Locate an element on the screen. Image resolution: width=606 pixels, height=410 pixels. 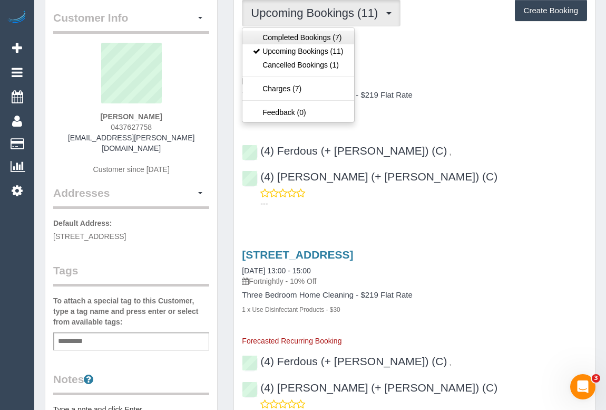
span: 3 is located at coordinates (596, 378).